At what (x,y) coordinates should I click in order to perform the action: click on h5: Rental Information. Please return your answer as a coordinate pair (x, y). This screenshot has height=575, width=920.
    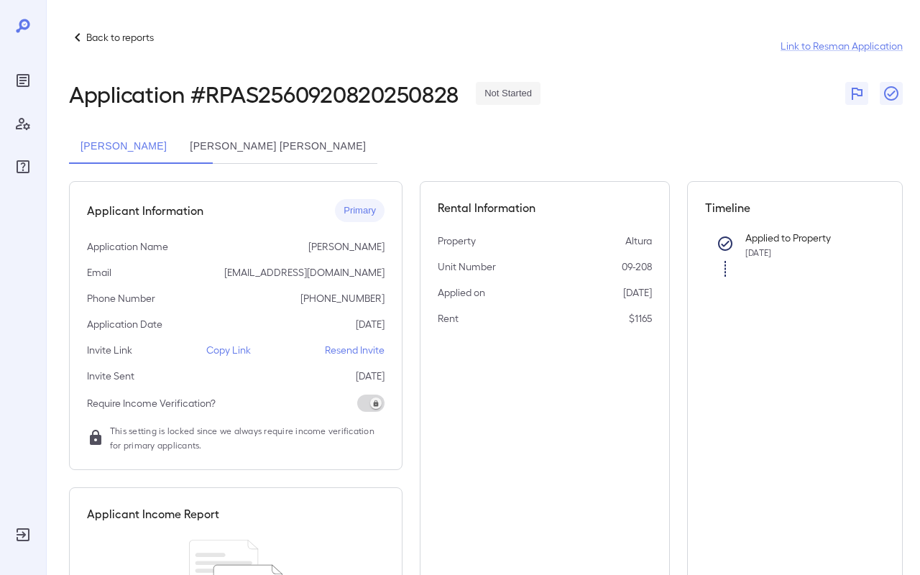
    Looking at the image, I should click on (545, 208).